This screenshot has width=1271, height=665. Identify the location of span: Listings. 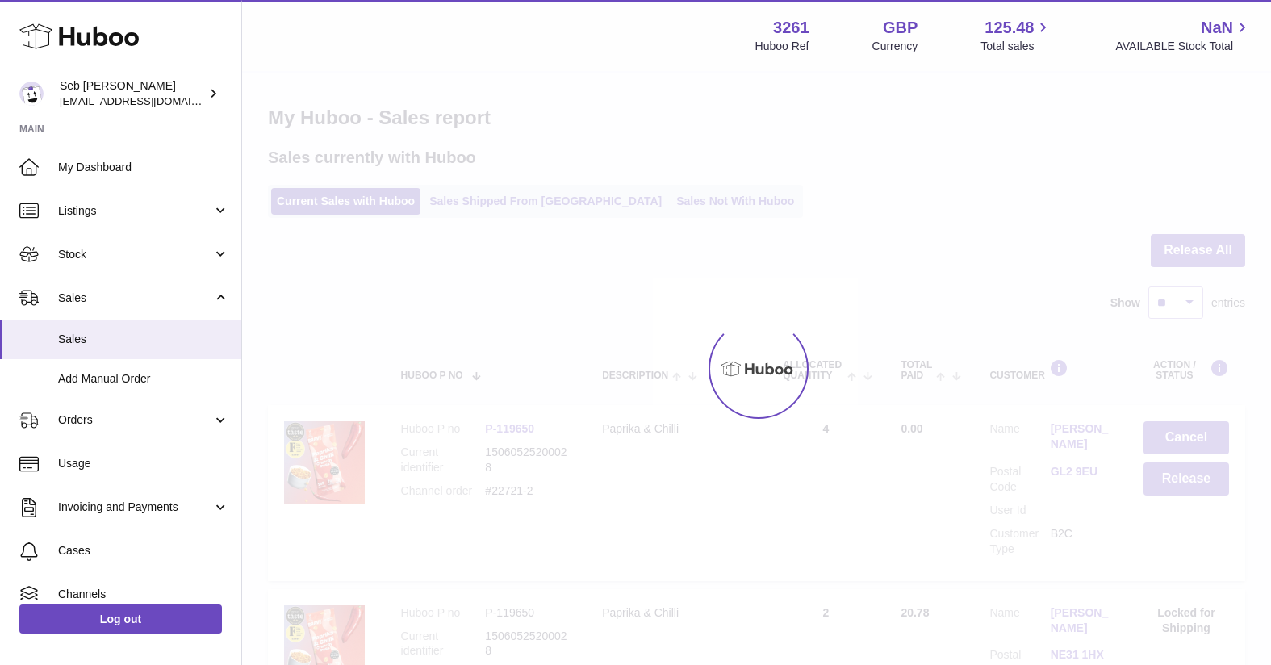
(135, 211).